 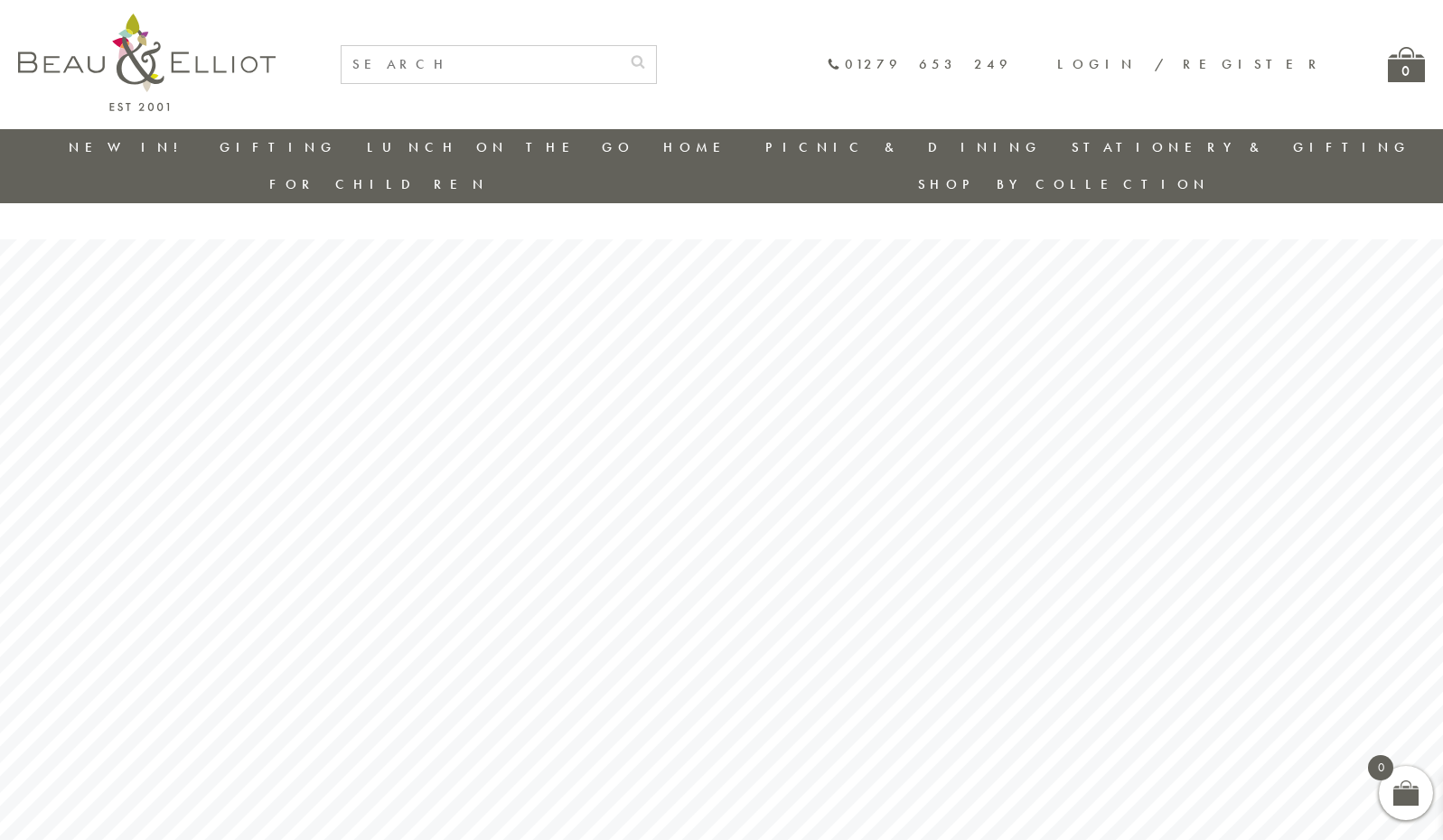 What do you see at coordinates (481, 64) in the screenshot?
I see `input: SEARCH` at bounding box center [481, 64].